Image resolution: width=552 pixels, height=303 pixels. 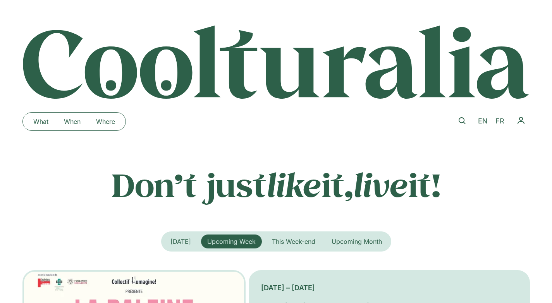 What do you see at coordinates (483, 121) in the screenshot?
I see `span: EN` at bounding box center [483, 121].